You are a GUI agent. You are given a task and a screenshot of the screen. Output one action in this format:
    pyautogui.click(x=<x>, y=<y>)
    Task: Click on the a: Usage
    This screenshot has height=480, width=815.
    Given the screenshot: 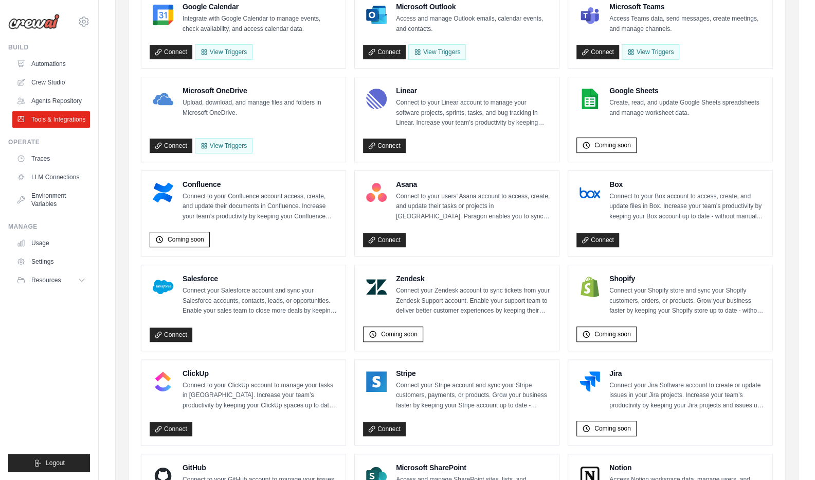 What is the action you would take?
    pyautogui.click(x=51, y=243)
    